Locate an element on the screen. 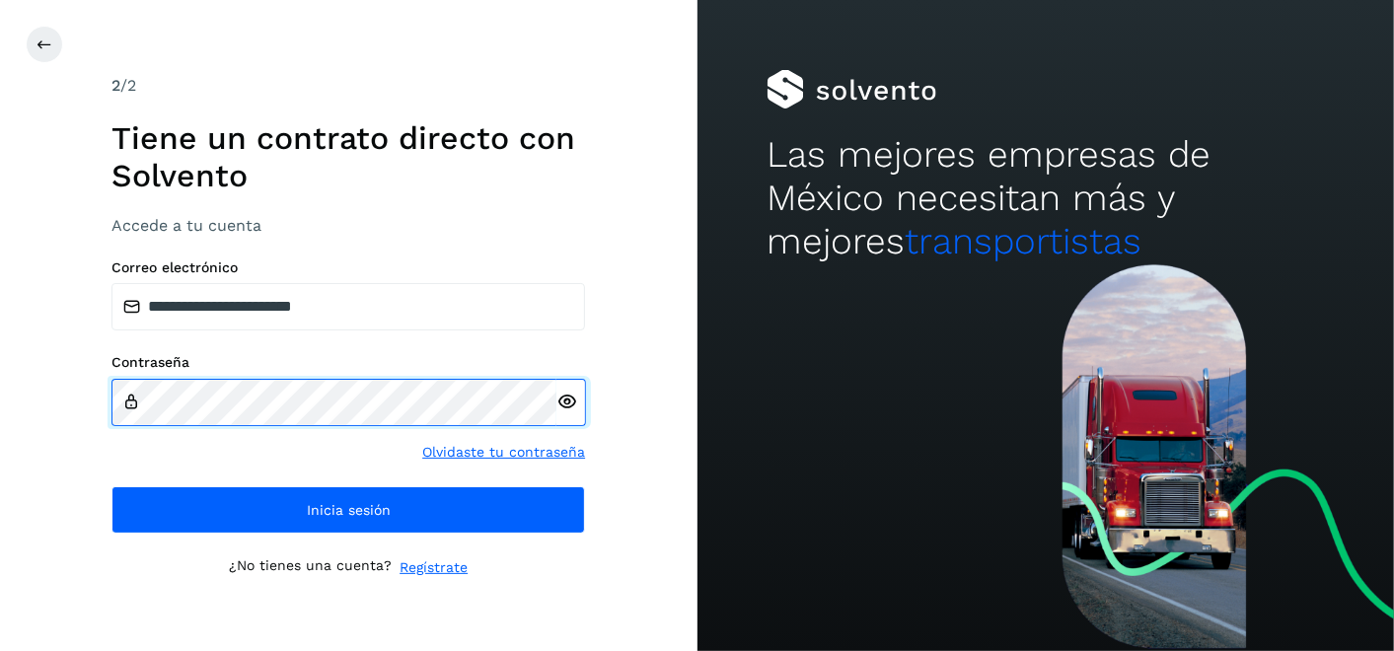  a: Olvidaste tu contraseña is located at coordinates (503, 452).